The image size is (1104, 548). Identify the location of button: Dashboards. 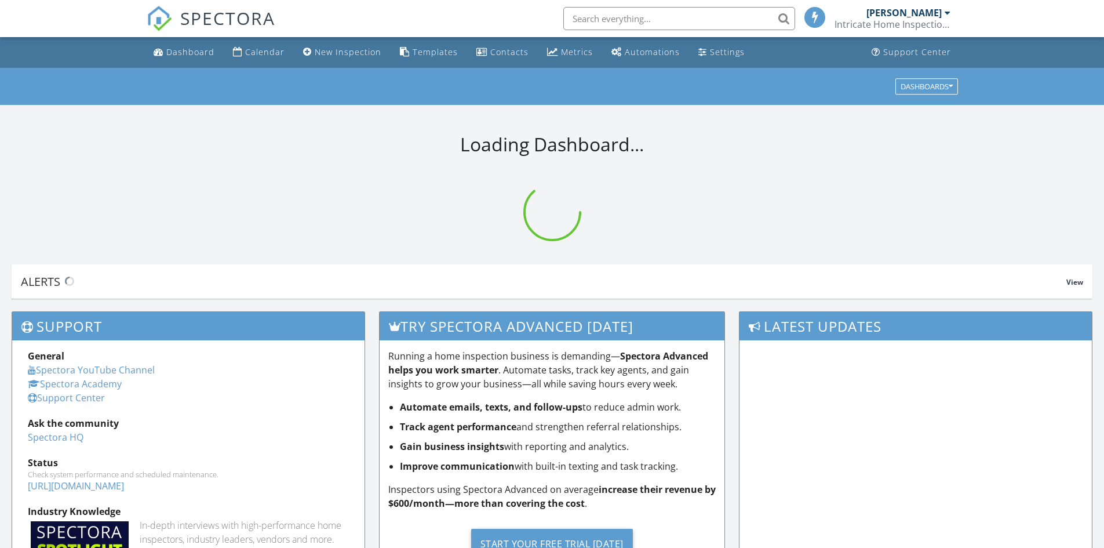
(926, 86).